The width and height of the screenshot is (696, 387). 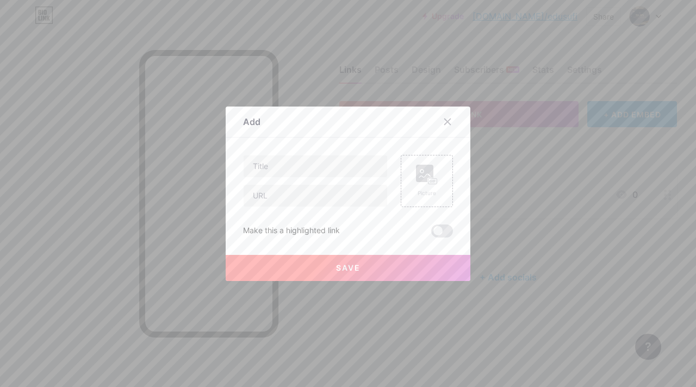 I want to click on div: Add, so click(x=252, y=122).